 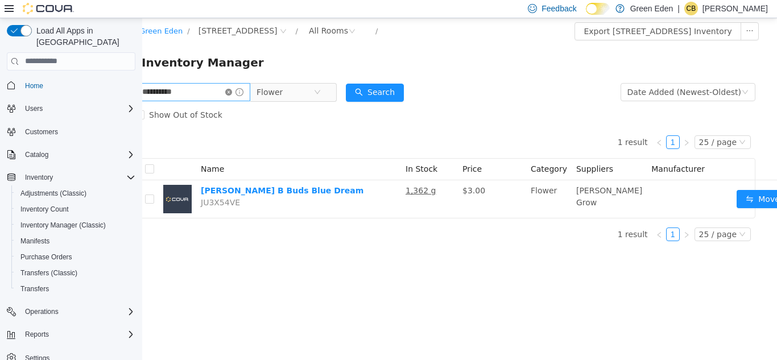 I want to click on img: Franklin Fields B Buds Blue Dream placeholder, so click(x=35, y=181).